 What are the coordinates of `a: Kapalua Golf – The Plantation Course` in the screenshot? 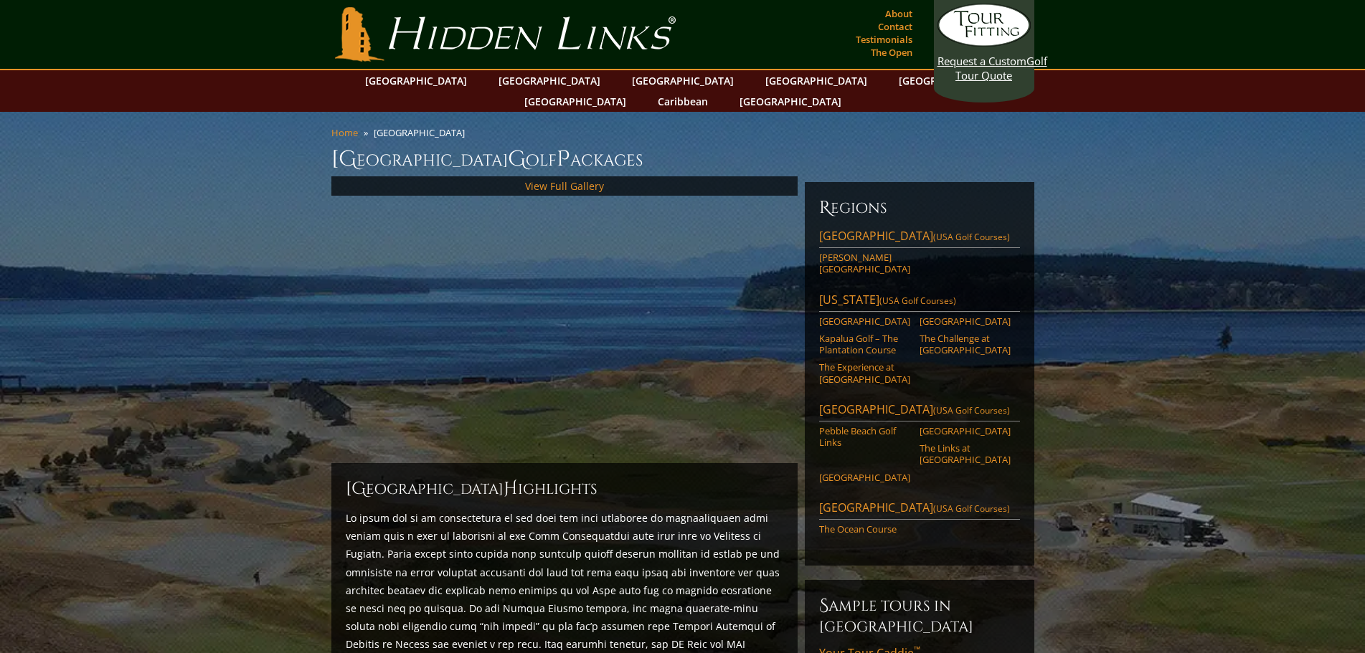 It's located at (864, 344).